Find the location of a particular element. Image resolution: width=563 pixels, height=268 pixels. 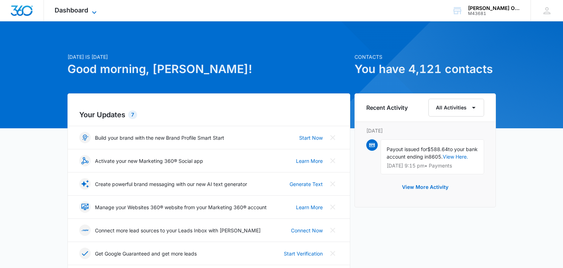

p: Create powerful brand messaging with our new AI text generator is located at coordinates (171, 184).